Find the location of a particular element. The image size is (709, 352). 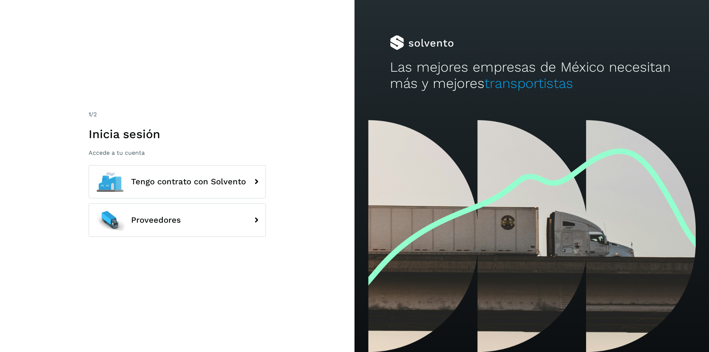

p: Accede a tu cuenta is located at coordinates (177, 152).